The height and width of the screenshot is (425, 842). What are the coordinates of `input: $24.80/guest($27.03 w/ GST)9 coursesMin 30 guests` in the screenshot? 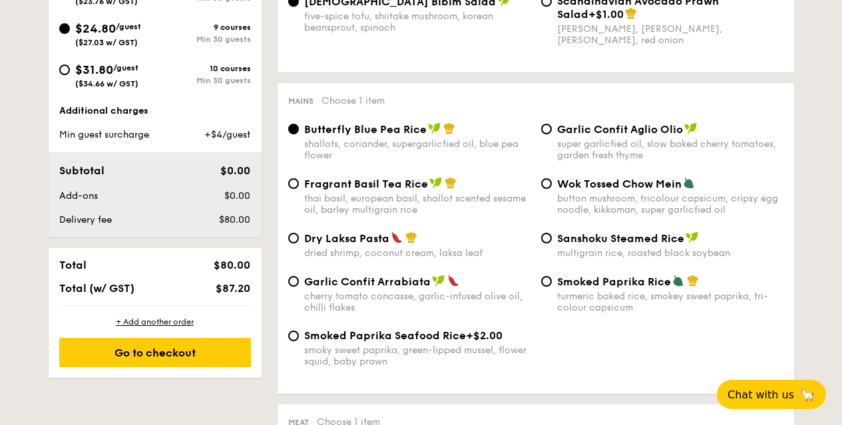 It's located at (65, 29).